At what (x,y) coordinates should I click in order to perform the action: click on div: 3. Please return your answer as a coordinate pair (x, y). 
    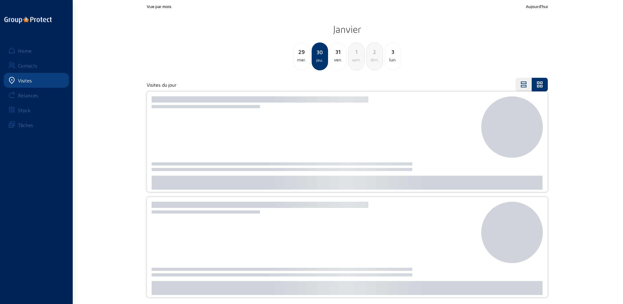
    Looking at the image, I should click on (393, 52).